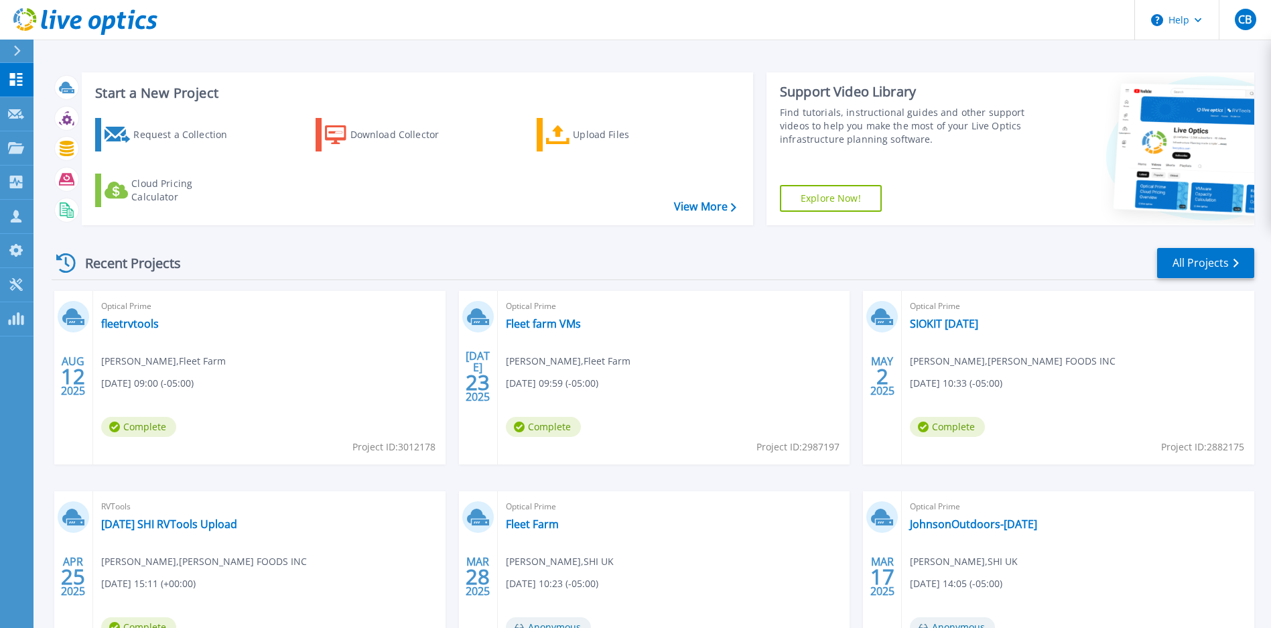  I want to click on a: Upload Files, so click(611, 135).